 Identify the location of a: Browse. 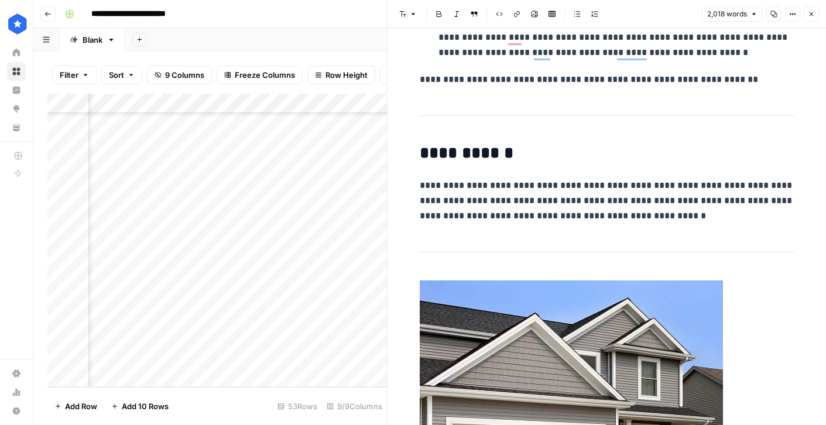
(16, 71).